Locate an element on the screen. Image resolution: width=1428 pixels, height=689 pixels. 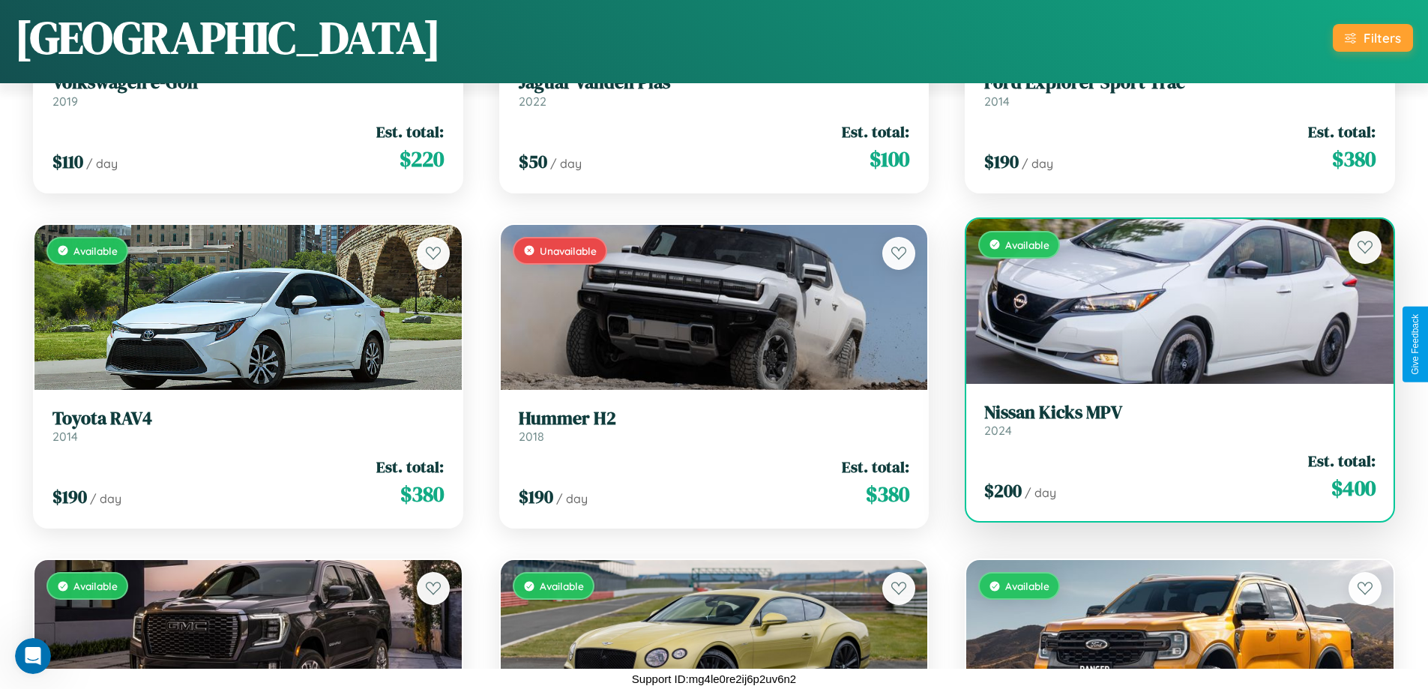
span: $ 110 is located at coordinates (67, 161).